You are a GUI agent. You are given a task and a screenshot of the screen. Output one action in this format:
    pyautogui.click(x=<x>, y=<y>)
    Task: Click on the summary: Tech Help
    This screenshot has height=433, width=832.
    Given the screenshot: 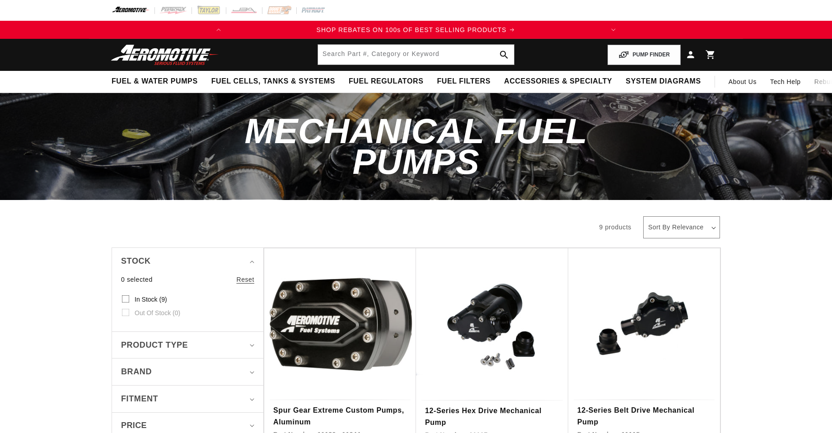 What is the action you would take?
    pyautogui.click(x=785, y=82)
    